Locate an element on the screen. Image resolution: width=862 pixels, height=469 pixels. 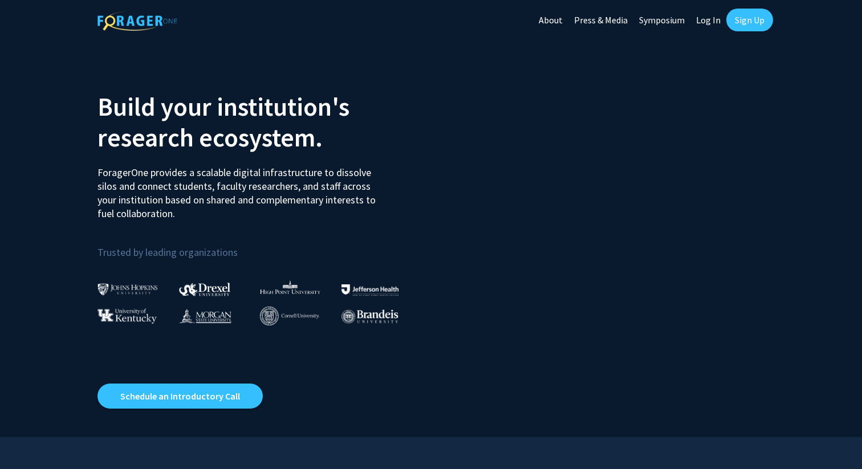
p: Trusted by leading organizations is located at coordinates (260, 245).